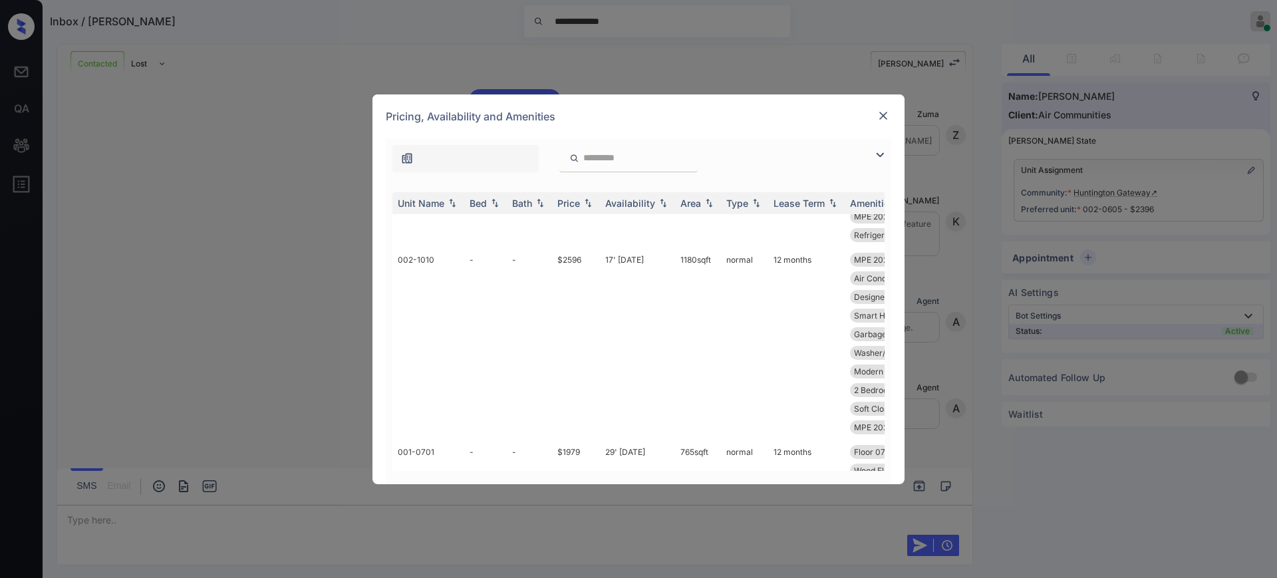 Image resolution: width=1277 pixels, height=578 pixels. I want to click on div: Type, so click(737, 203).